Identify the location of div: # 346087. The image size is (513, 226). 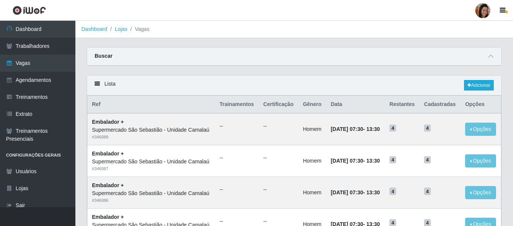
(151, 168).